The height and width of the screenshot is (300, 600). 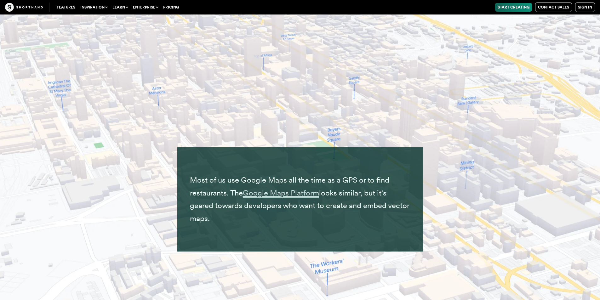 What do you see at coordinates (299, 206) in the screenshot?
I see `span: looks similar, but it's geared towards developers who want to create and embed vector maps.` at bounding box center [299, 206].